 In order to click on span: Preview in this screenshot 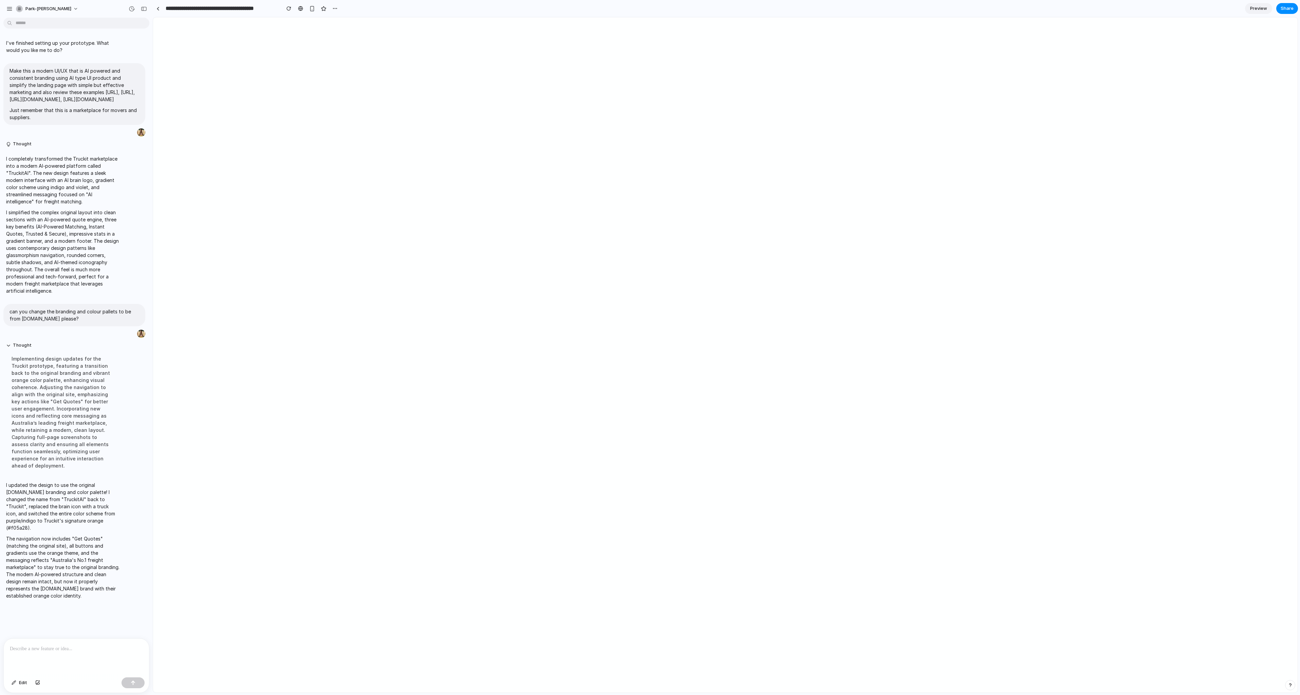, I will do `click(1258, 8)`.